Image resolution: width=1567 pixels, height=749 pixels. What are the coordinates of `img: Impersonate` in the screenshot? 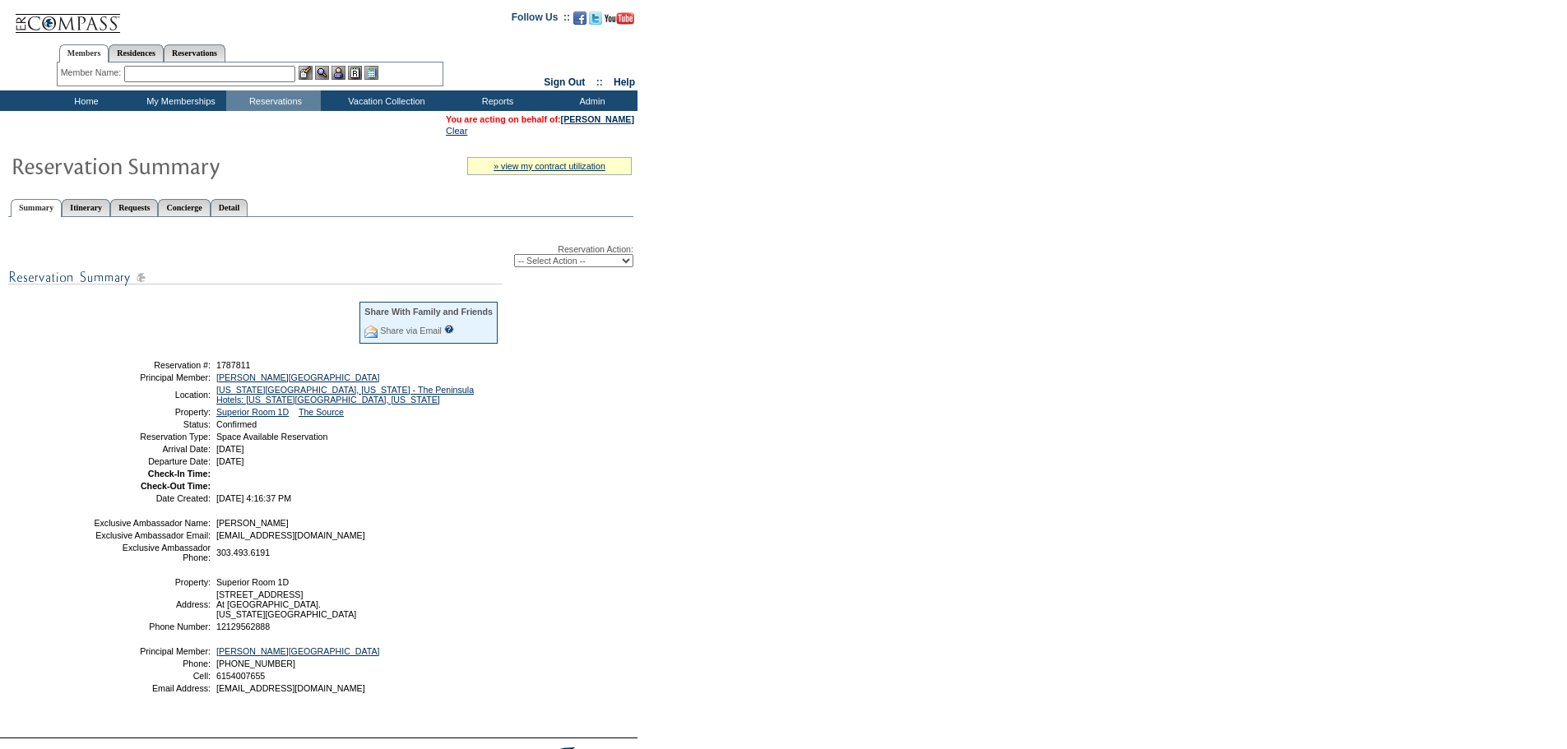 It's located at (338, 72).